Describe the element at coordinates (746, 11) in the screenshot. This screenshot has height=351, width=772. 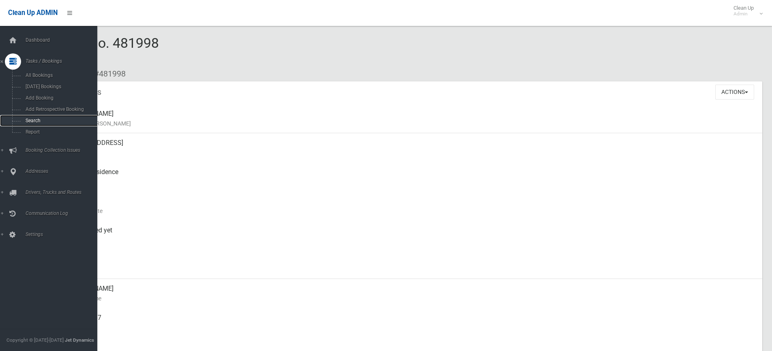
I see `span: Clean Up` at that location.